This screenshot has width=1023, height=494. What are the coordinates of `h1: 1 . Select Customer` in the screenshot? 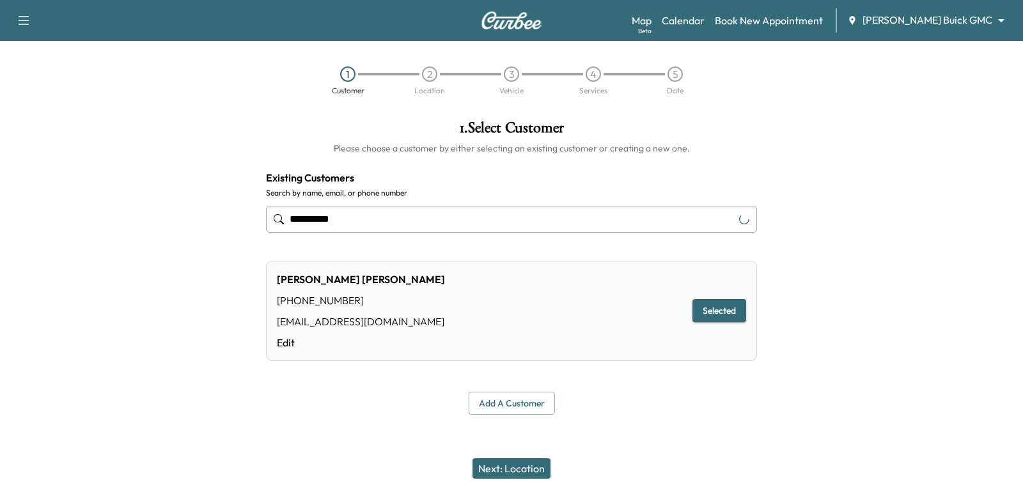 It's located at (512, 131).